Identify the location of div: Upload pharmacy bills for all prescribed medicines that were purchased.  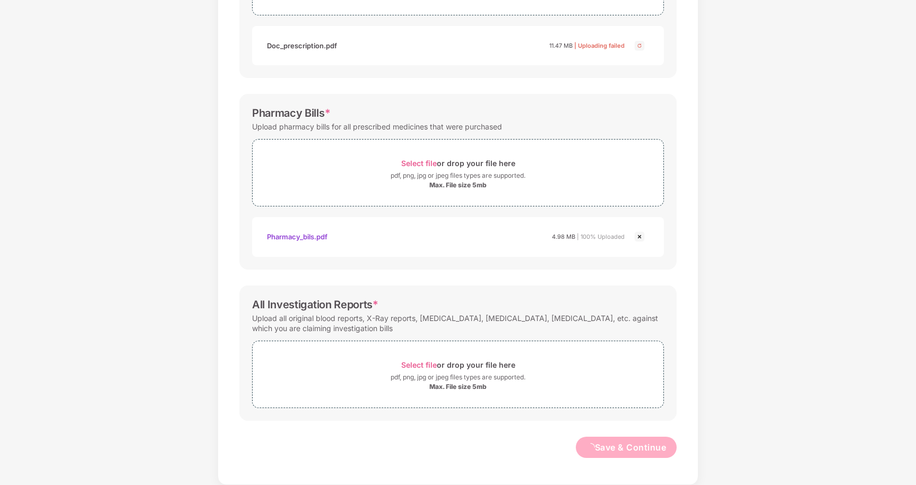
(377, 126).